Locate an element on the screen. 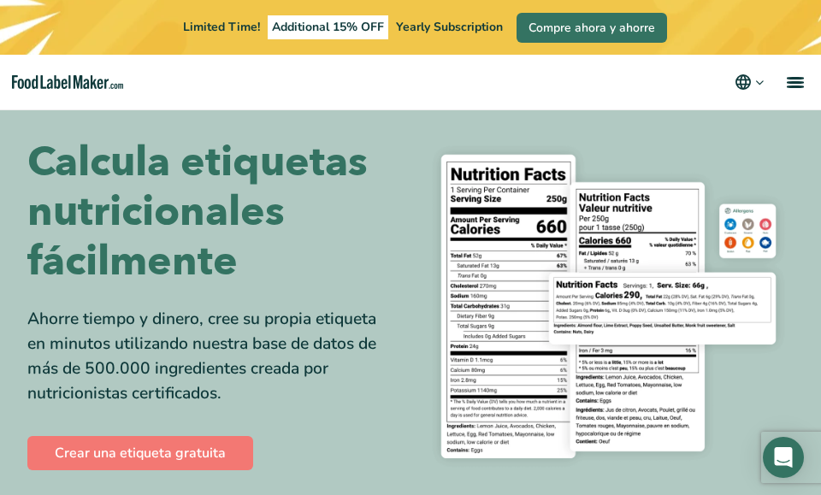 Image resolution: width=821 pixels, height=495 pixels. span: Yearly Subscription is located at coordinates (449, 27).